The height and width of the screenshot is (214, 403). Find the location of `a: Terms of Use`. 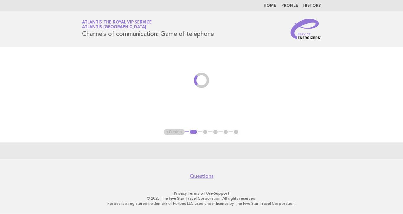

a: Terms of Use is located at coordinates (200, 193).